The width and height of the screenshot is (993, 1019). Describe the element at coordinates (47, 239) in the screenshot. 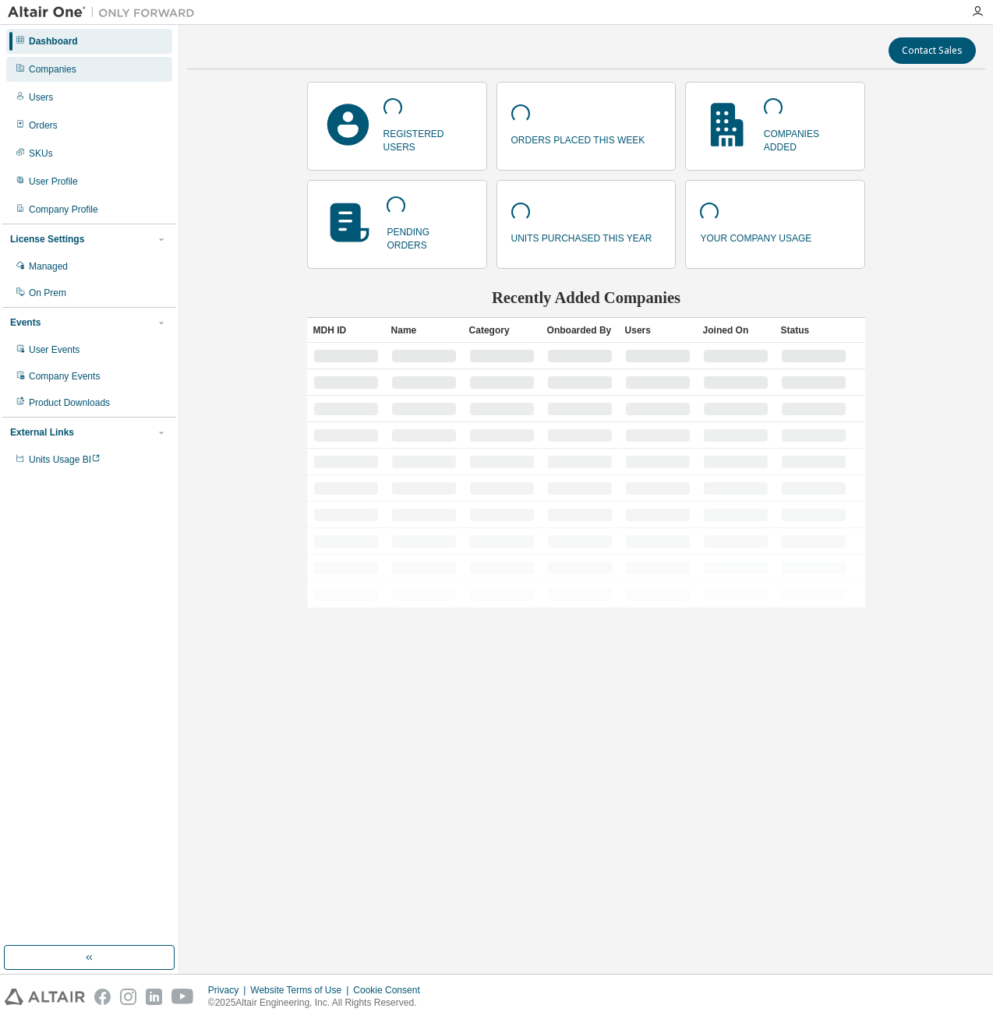

I see `div: License Settings` at that location.